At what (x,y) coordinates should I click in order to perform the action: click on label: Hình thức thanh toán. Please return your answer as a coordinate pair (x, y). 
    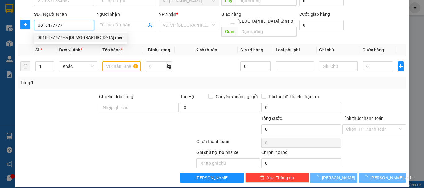
    Looking at the image, I should click on (362, 118).